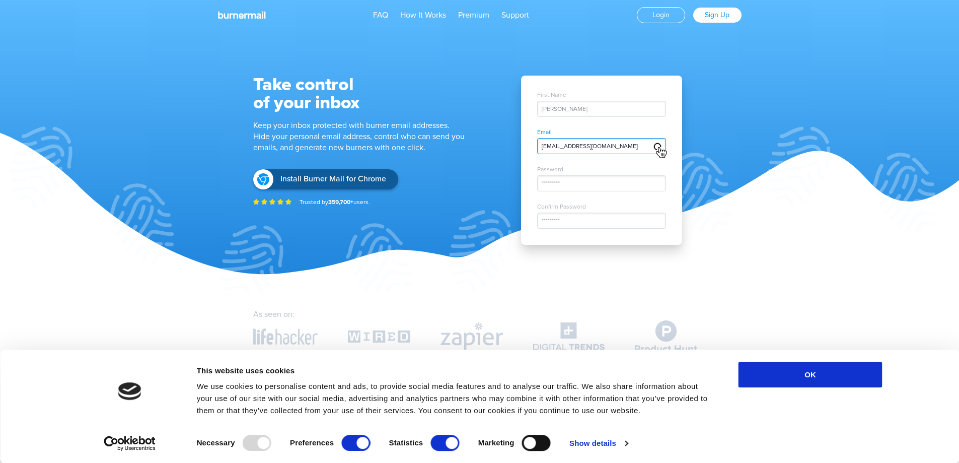  I want to click on a: Show details, so click(599, 443).